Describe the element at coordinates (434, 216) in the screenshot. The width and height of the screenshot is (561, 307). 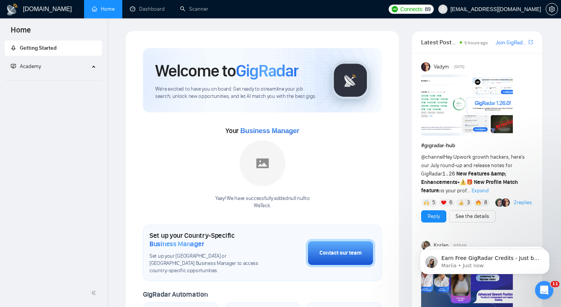
I see `a: Reply` at that location.